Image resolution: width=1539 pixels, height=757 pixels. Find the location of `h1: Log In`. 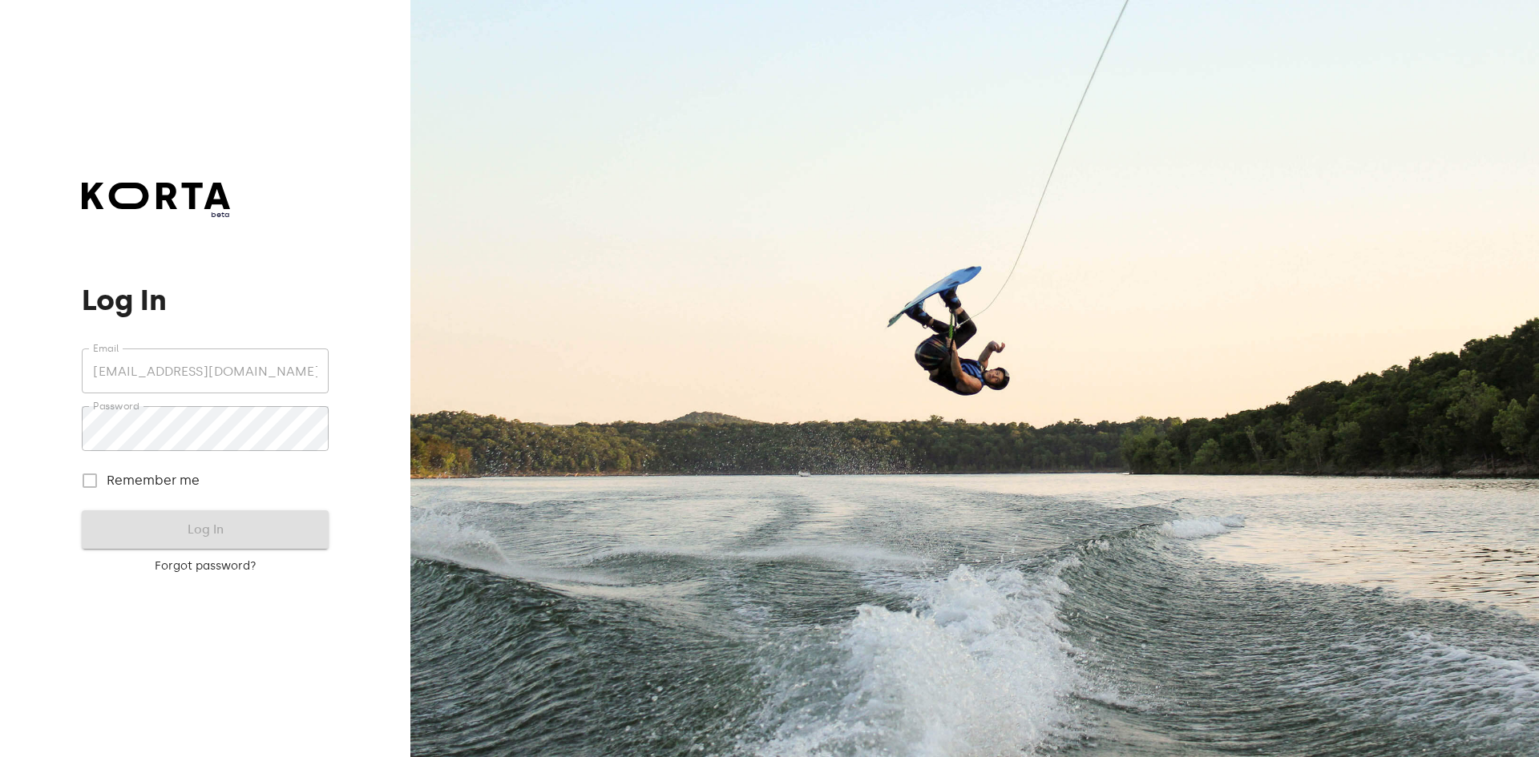

h1: Log In is located at coordinates (204, 301).